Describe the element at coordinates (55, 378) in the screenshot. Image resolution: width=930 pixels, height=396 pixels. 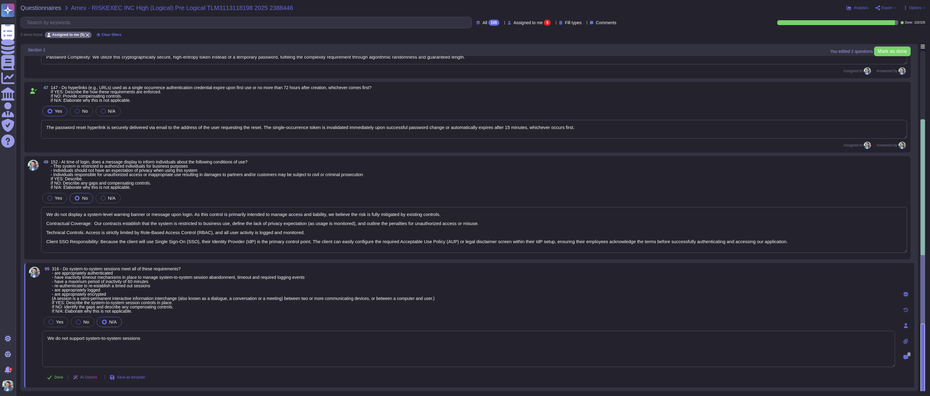
I see `button: Done` at that location.